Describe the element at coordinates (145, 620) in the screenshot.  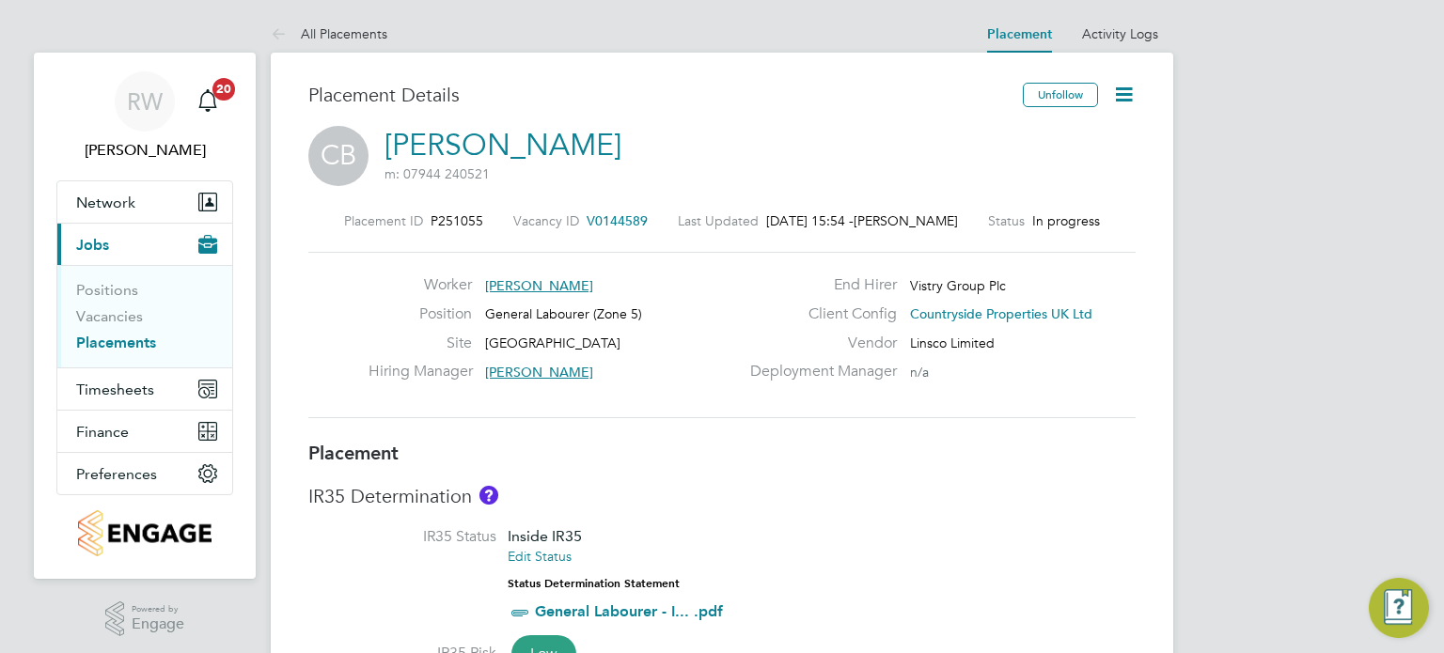
I see `a: Powered byEngage` at that location.